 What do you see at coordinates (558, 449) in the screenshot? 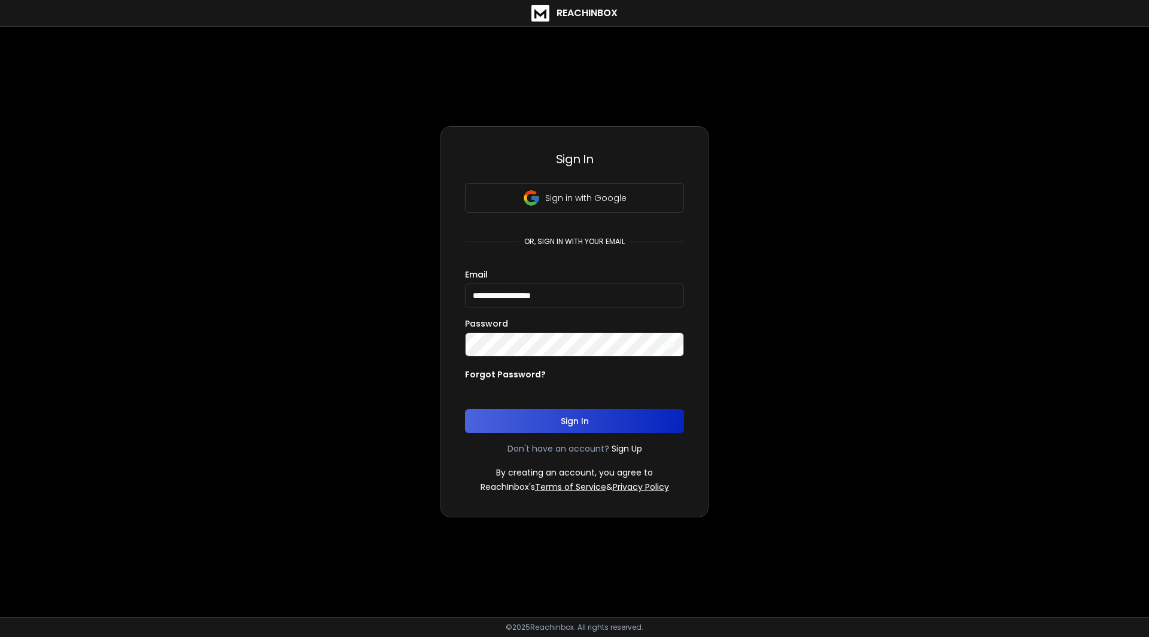
I see `p: Don't have an account?` at bounding box center [558, 449].